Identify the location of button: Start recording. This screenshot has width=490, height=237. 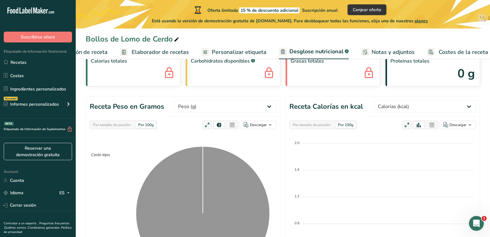
(42, 192).